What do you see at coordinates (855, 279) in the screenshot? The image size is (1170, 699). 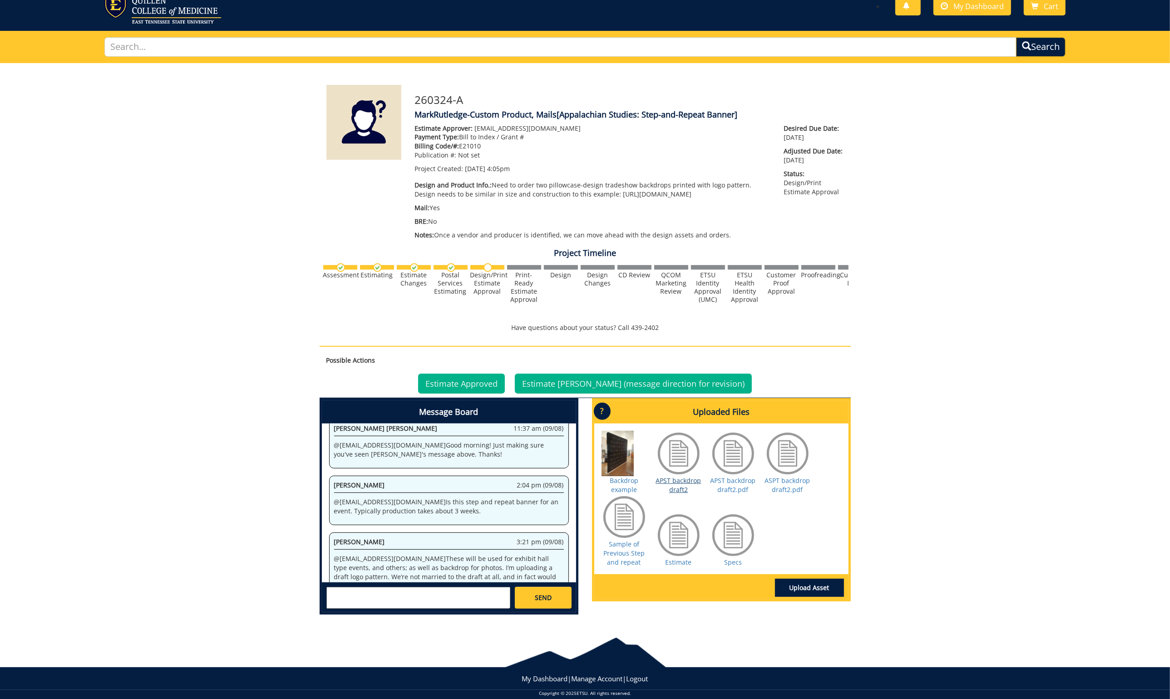 I see `div: Customer Edits` at bounding box center [855, 279].